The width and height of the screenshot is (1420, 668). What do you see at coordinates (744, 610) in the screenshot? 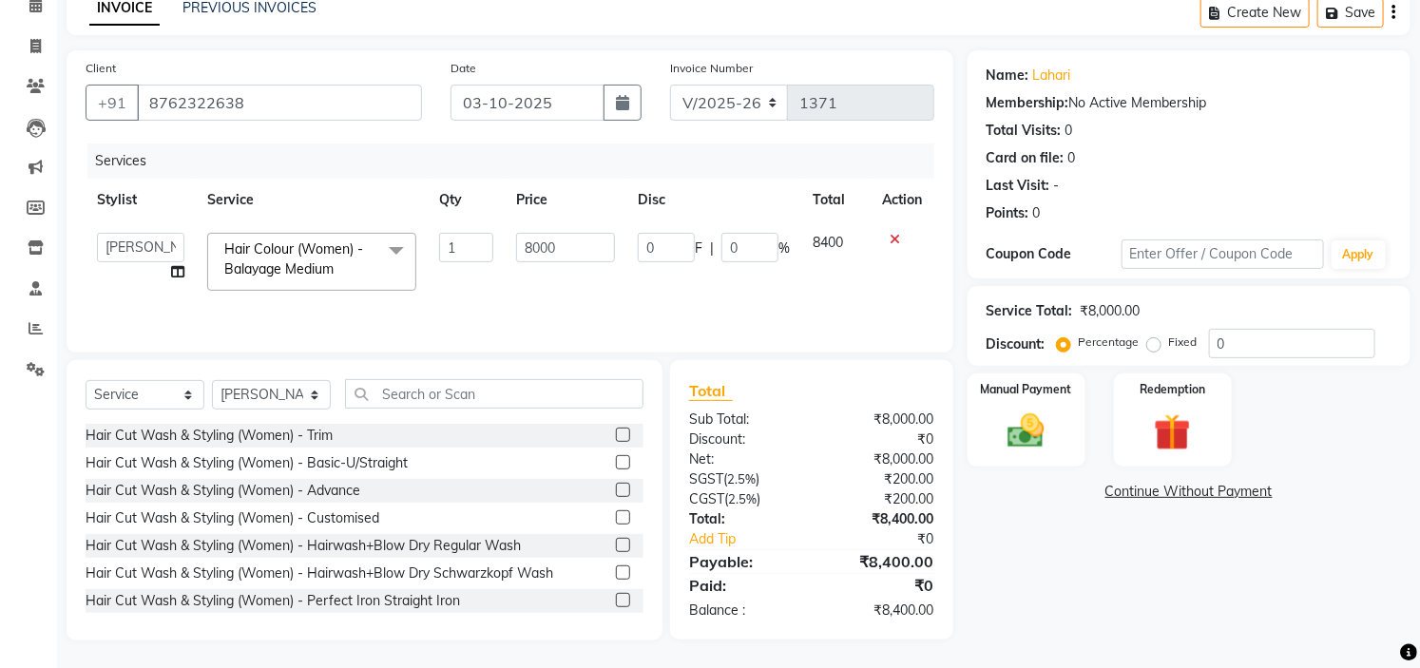
I see `div: Balance :` at bounding box center [744, 610].